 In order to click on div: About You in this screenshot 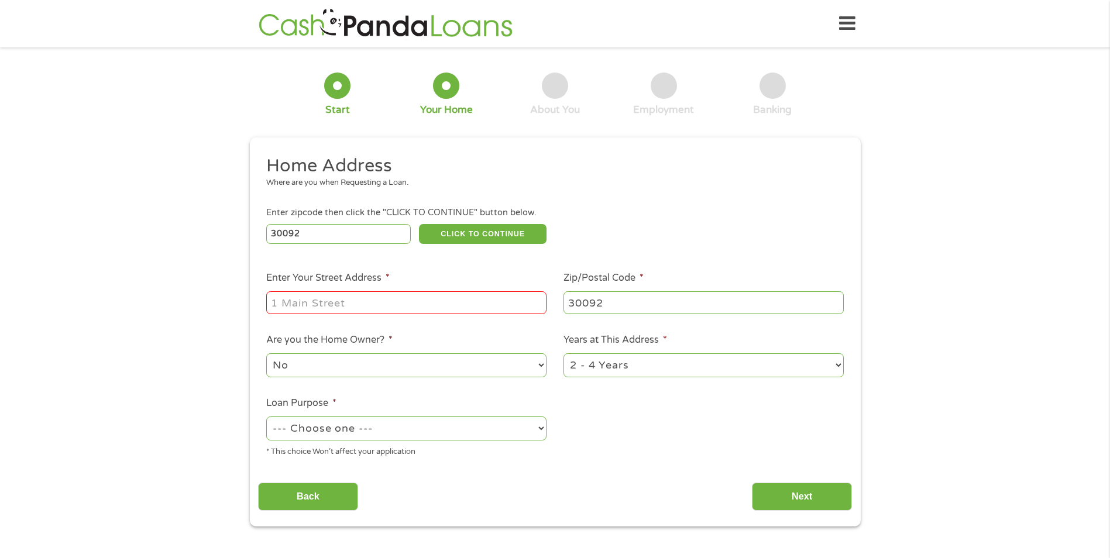, I will do `click(555, 110)`.